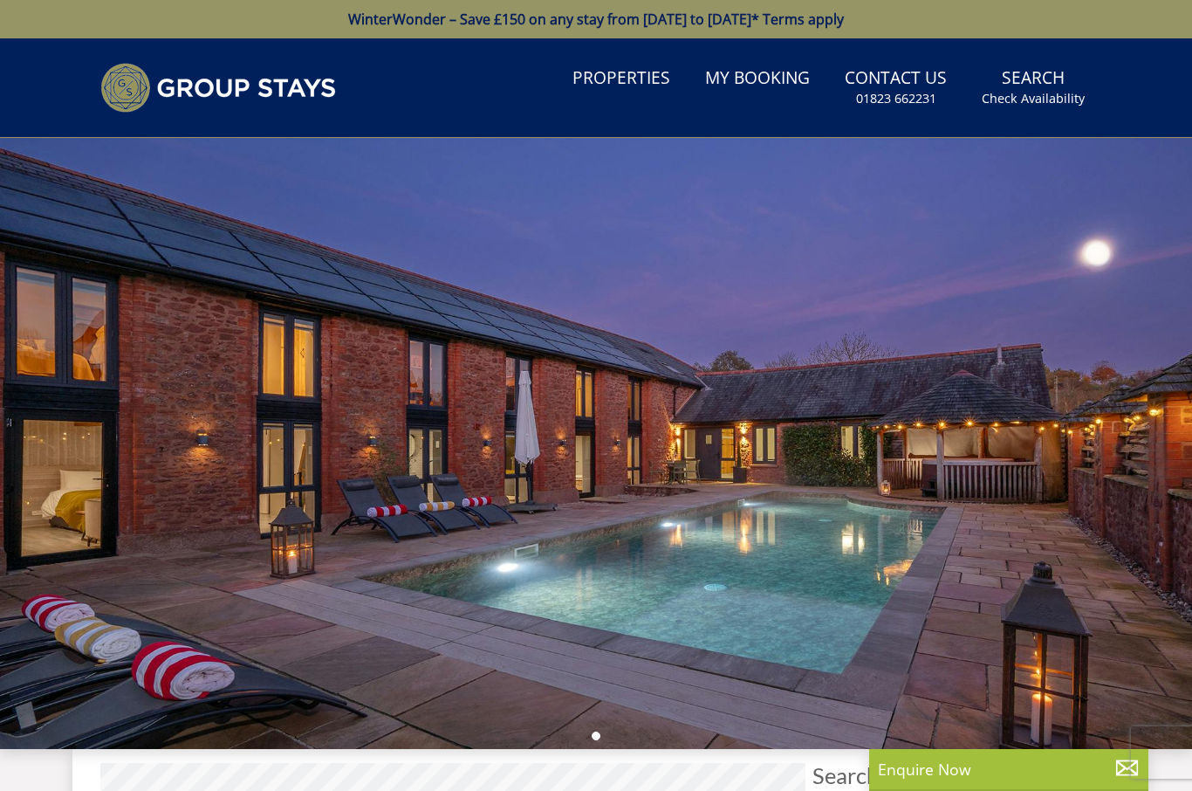  I want to click on a: Contact Us01823 662231, so click(895, 87).